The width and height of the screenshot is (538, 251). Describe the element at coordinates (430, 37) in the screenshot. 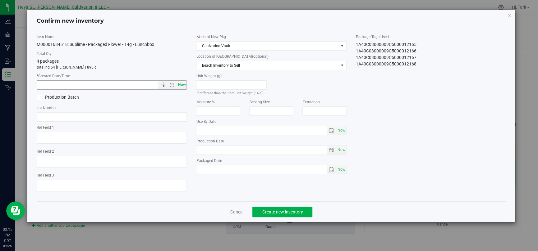

I see `label: Package Tags Used` at that location.